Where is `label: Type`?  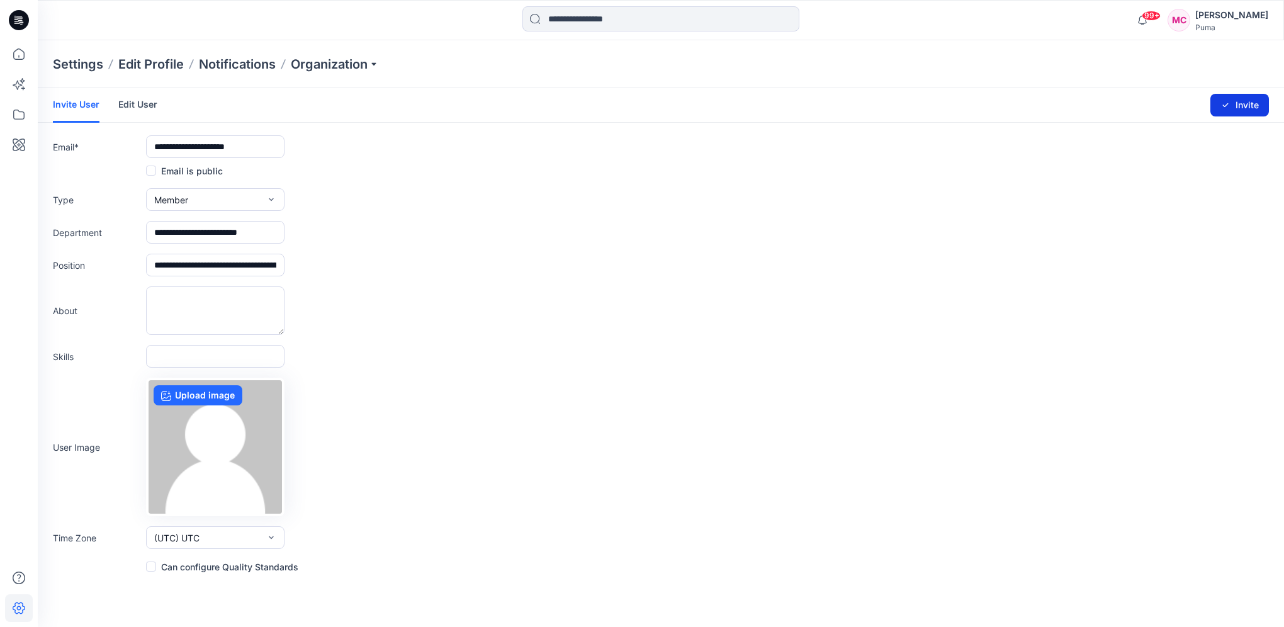 label: Type is located at coordinates (97, 199).